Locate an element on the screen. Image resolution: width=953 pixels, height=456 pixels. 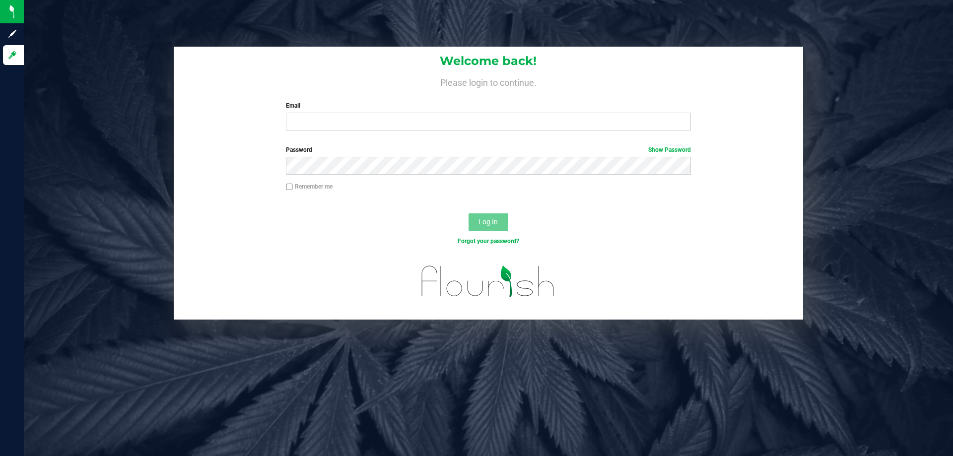
inline-svg: Log in is located at coordinates (12, 55).